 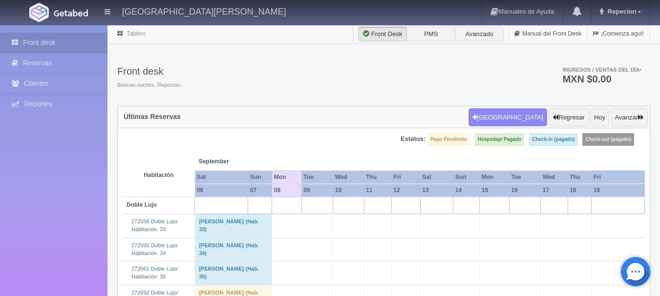 What do you see at coordinates (479, 34) in the screenshot?
I see `label: Avanzado` at bounding box center [479, 34].